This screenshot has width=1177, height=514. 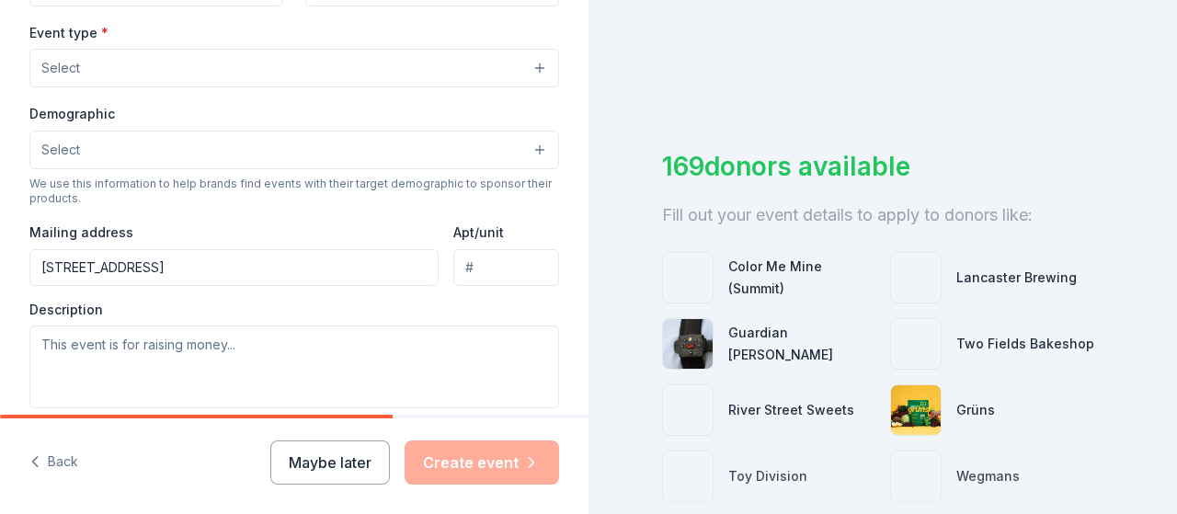 What do you see at coordinates (688, 278) in the screenshot?
I see `img: photo for Color Me Mine (Summit)` at bounding box center [688, 278].